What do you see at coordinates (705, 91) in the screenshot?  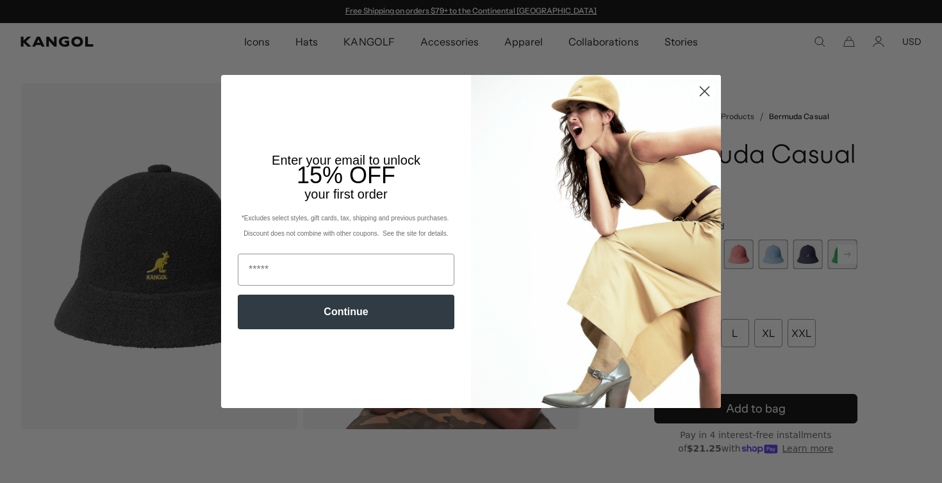 I see `button: Close dialog` at bounding box center [705, 91].